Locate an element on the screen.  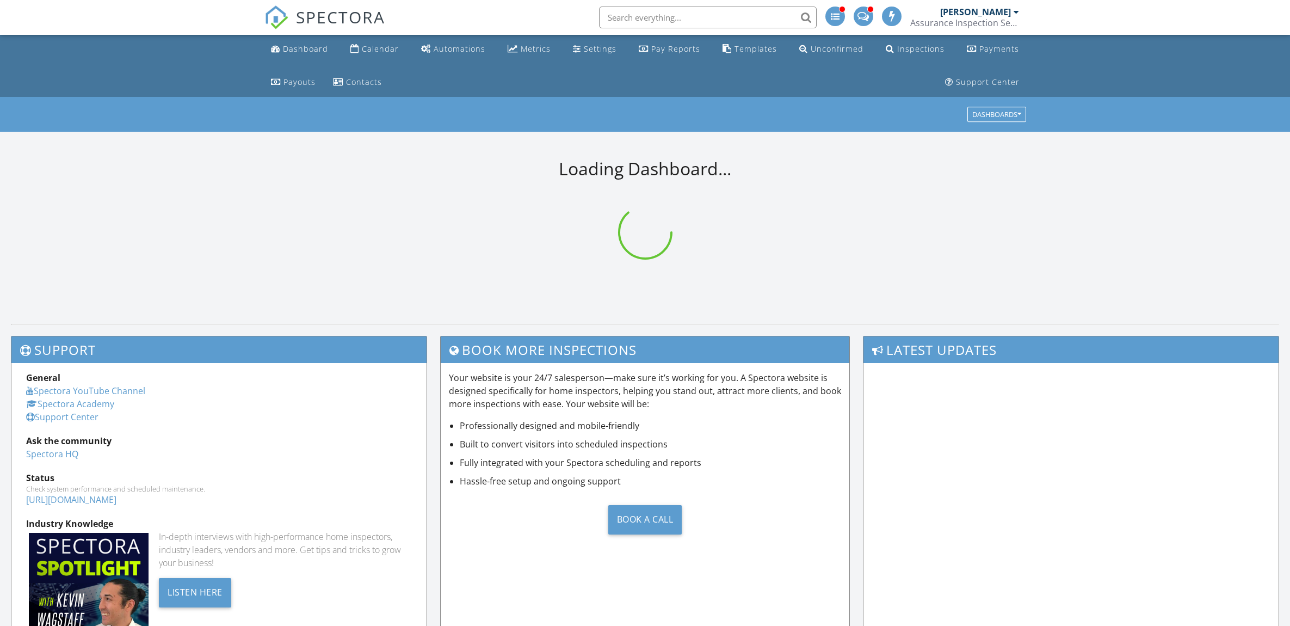
a: Listen Here is located at coordinates (195, 592).